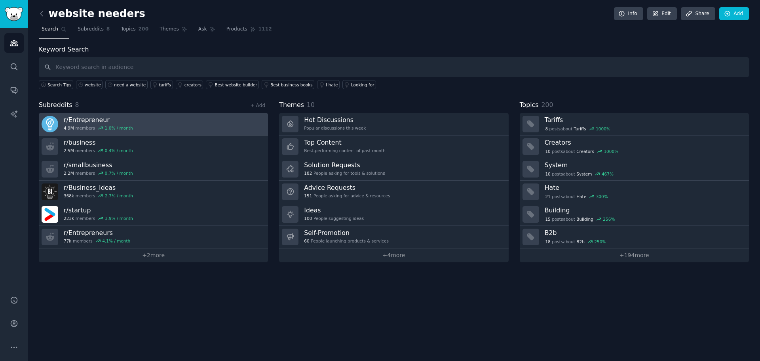 This screenshot has width=760, height=361. Describe the element at coordinates (308, 173) in the screenshot. I see `span: 182` at that location.